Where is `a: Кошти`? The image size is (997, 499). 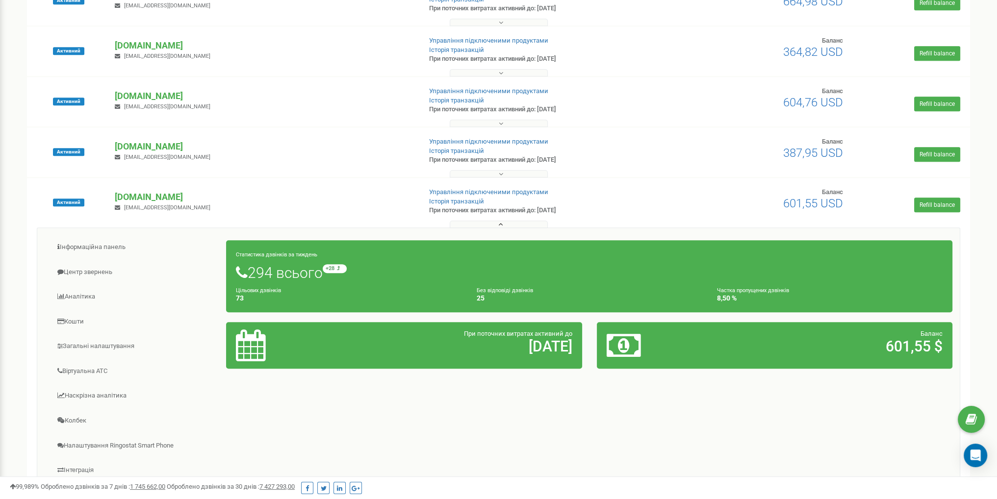 a: Кошти is located at coordinates (135, 322).